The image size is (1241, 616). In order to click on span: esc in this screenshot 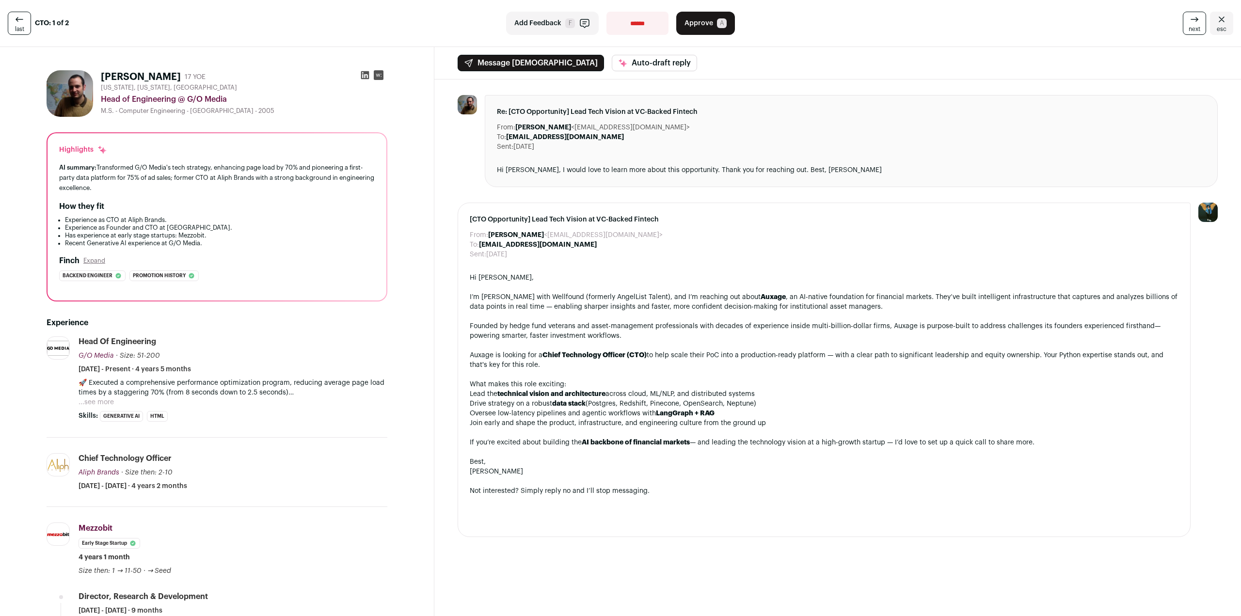, I will do `click(1221, 29)`.